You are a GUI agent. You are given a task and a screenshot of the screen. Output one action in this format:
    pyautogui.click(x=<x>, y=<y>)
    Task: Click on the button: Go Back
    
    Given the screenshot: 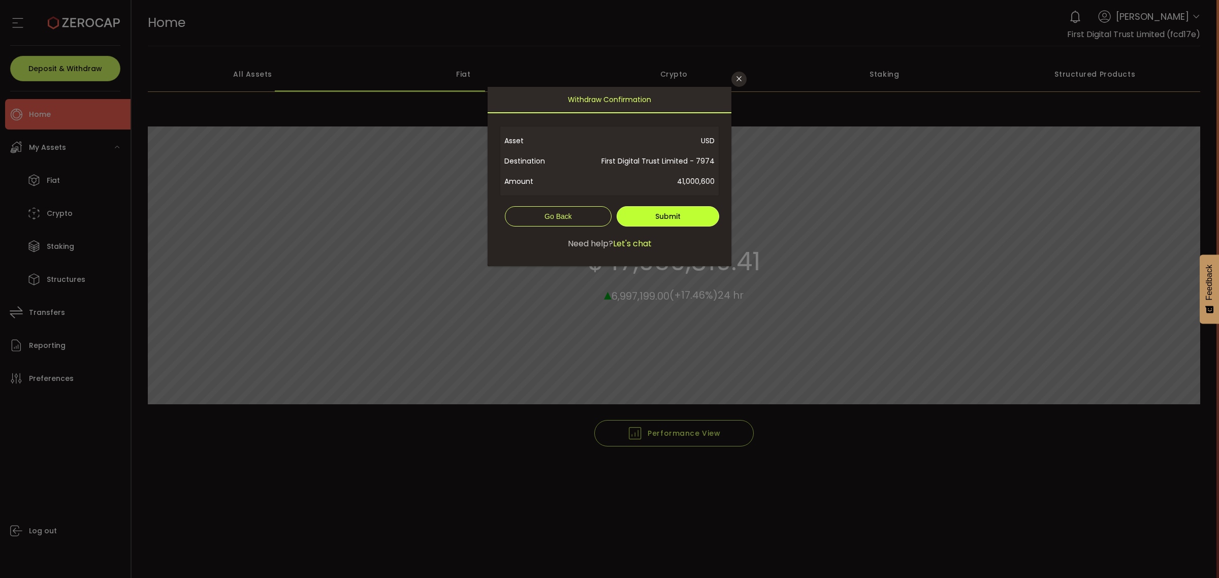 What is the action you would take?
    pyautogui.click(x=558, y=216)
    